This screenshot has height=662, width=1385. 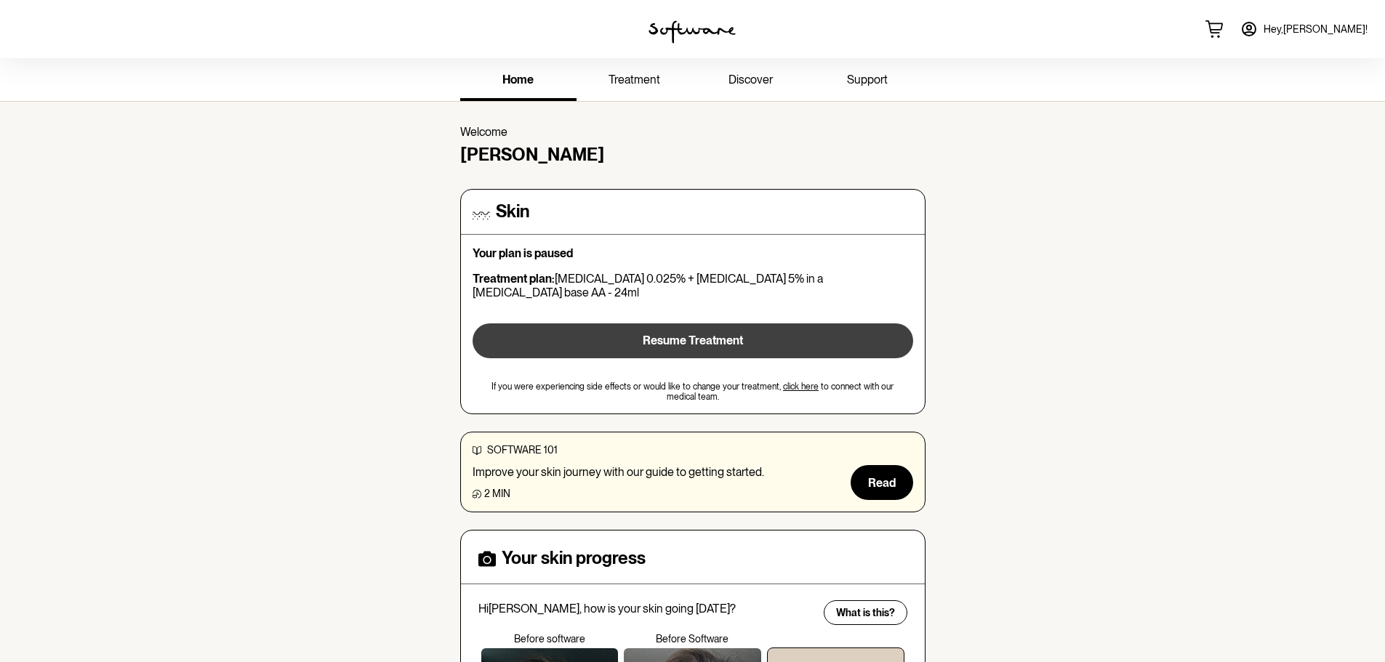 I want to click on a: click here, so click(x=800, y=387).